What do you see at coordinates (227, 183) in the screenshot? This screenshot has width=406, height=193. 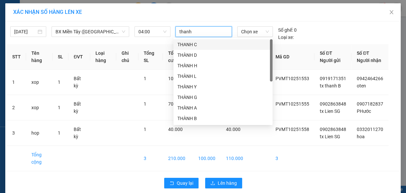 I see `span: Lên hàng` at bounding box center [227, 183].